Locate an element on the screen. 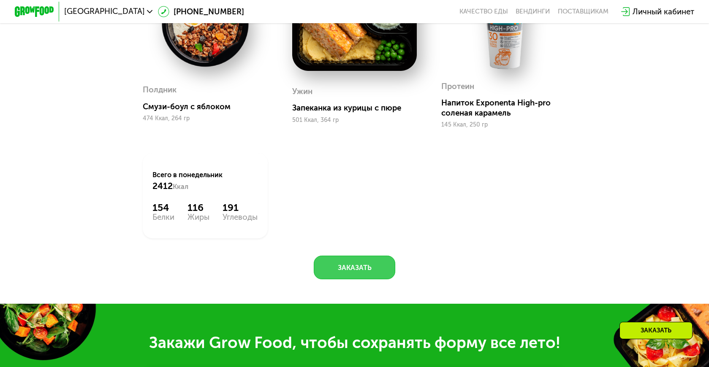 Image resolution: width=709 pixels, height=367 pixels. div: Заказать is located at coordinates (656, 331).